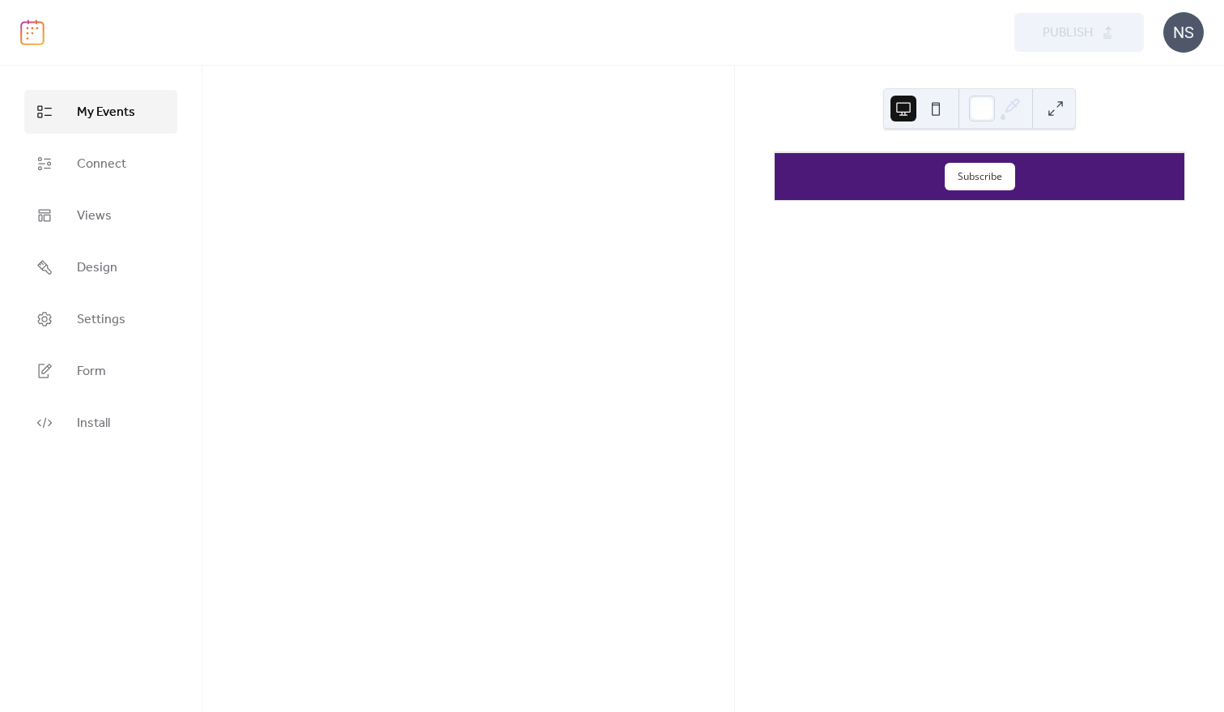 The height and width of the screenshot is (712, 1224). I want to click on span: My Events, so click(106, 113).